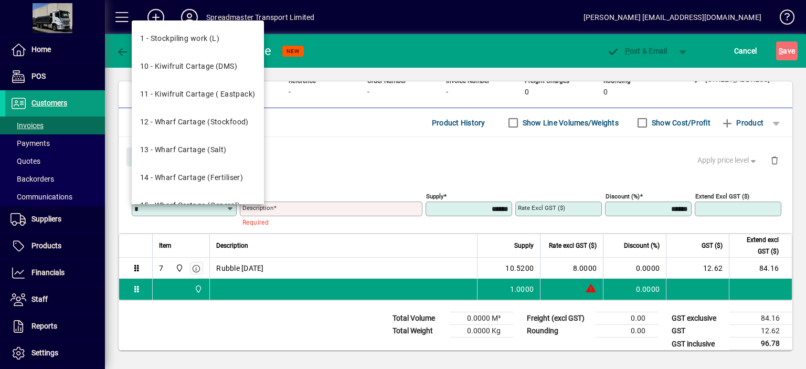 Image resolution: width=806 pixels, height=369 pixels. What do you see at coordinates (46, 246) in the screenshot?
I see `span: Products` at bounding box center [46, 246].